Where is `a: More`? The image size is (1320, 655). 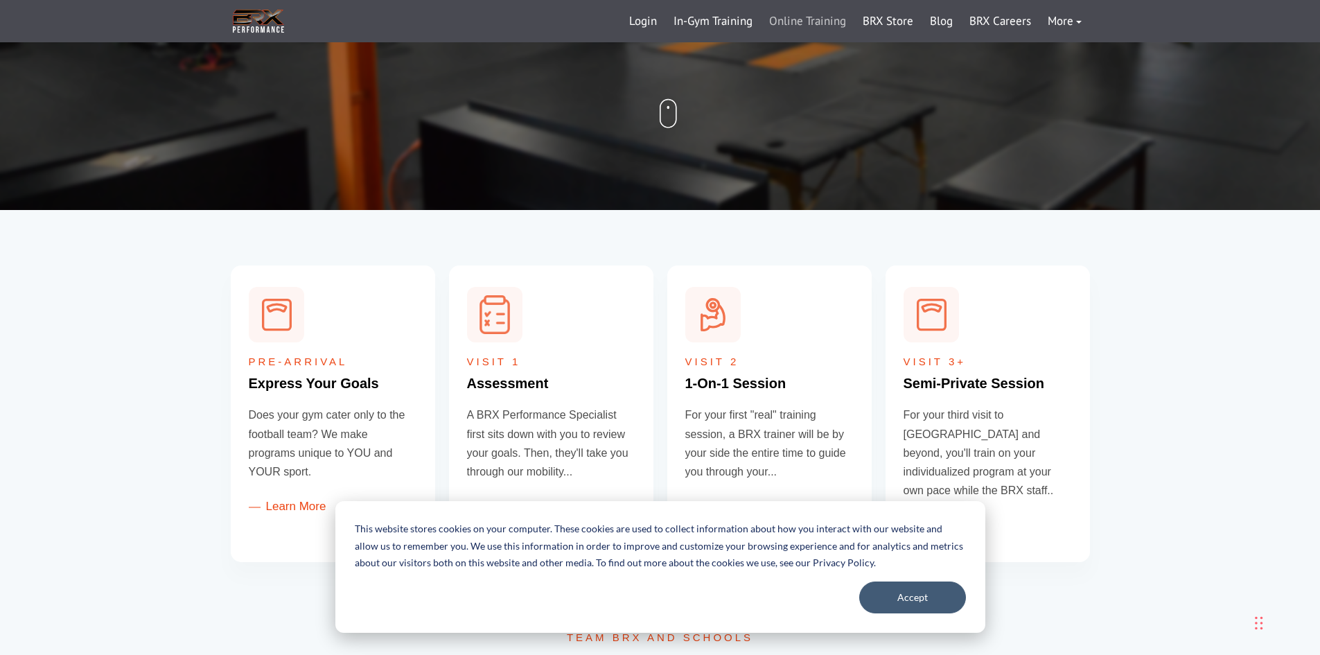 a: More is located at coordinates (1064, 21).